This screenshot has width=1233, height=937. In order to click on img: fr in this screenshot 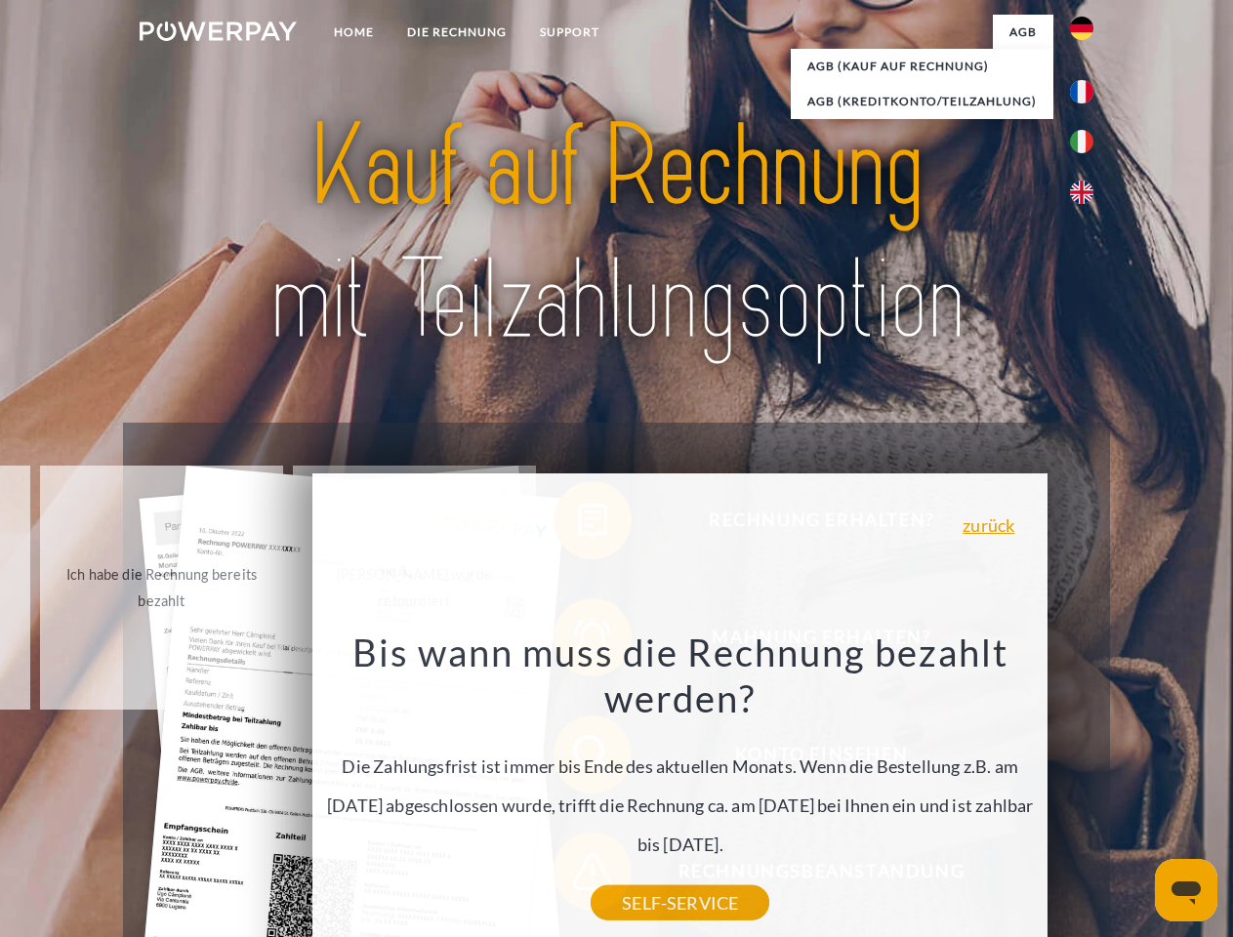, I will do `click(1082, 92)`.